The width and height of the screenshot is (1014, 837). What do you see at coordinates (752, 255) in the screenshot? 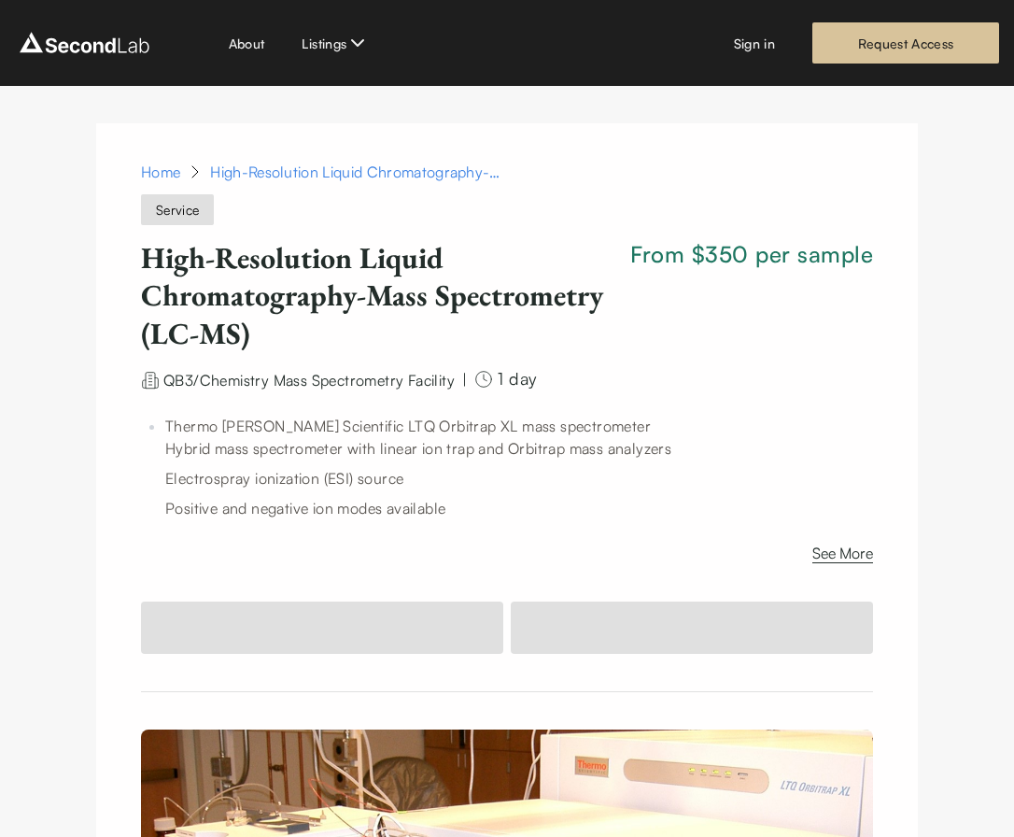
I see `span: From $350 per sample` at bounding box center [752, 255].